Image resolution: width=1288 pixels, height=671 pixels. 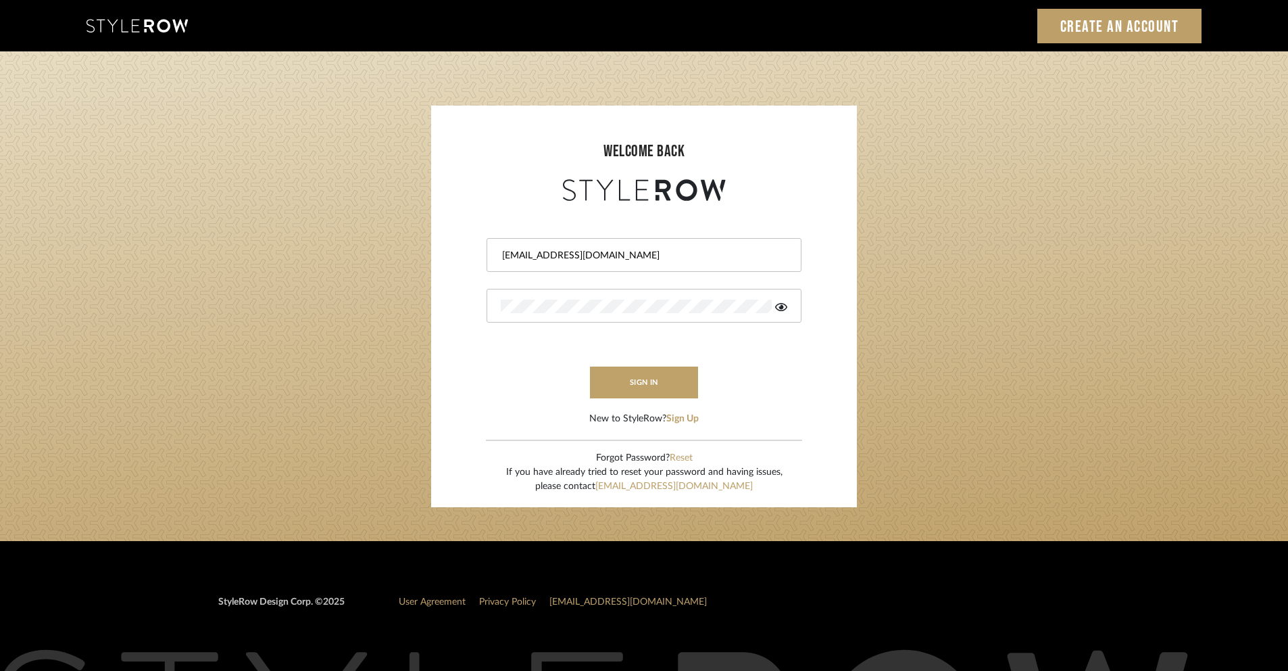 What do you see at coordinates (508, 602) in the screenshot?
I see `a: Privacy Policy` at bounding box center [508, 602].